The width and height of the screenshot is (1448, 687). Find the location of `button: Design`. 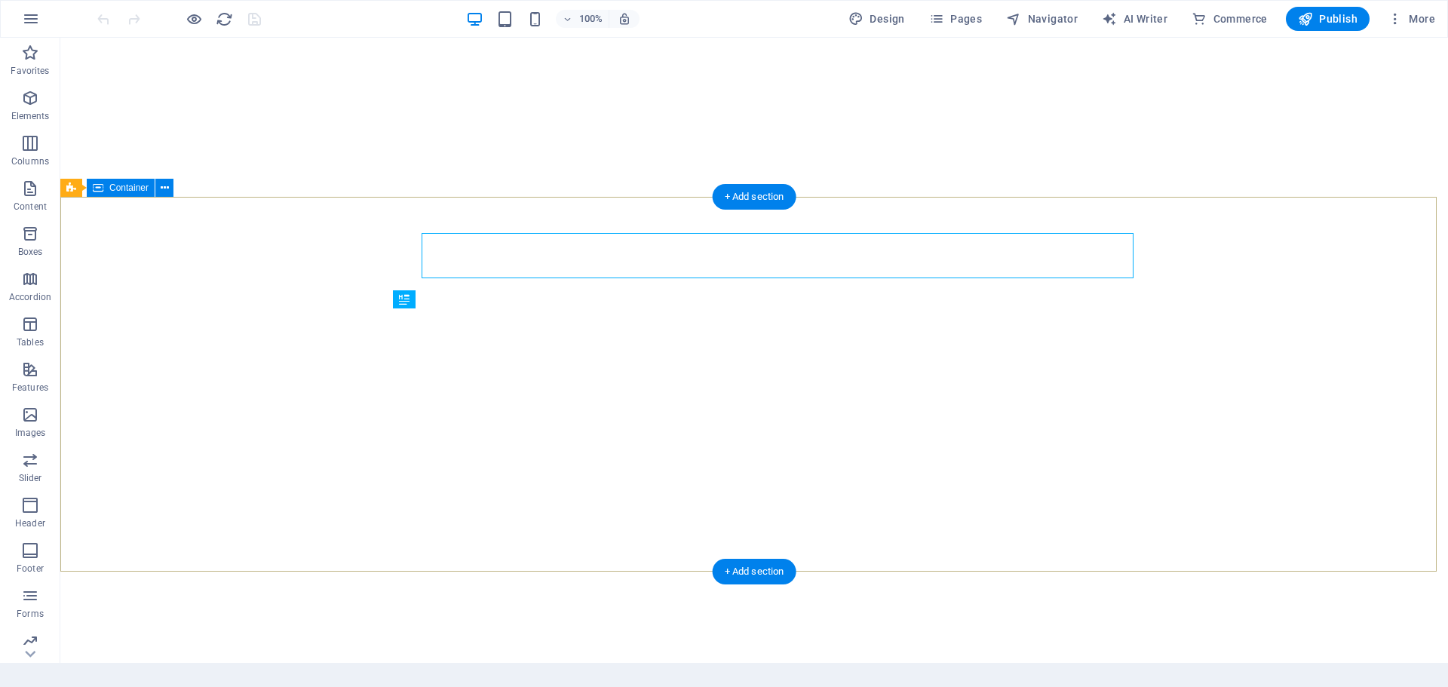

button: Design is located at coordinates (876, 19).